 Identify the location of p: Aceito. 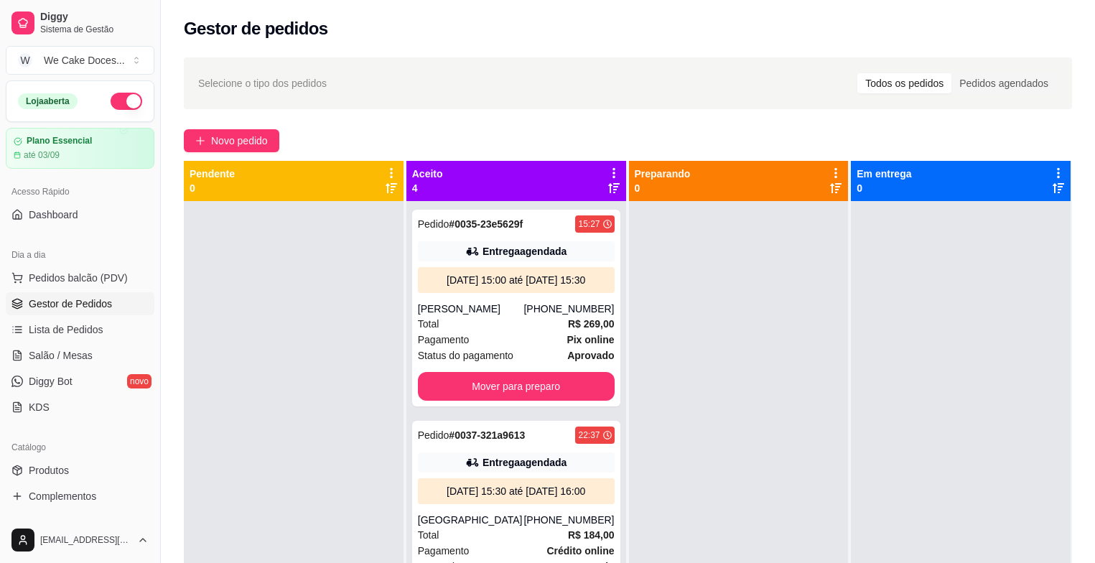
(427, 174).